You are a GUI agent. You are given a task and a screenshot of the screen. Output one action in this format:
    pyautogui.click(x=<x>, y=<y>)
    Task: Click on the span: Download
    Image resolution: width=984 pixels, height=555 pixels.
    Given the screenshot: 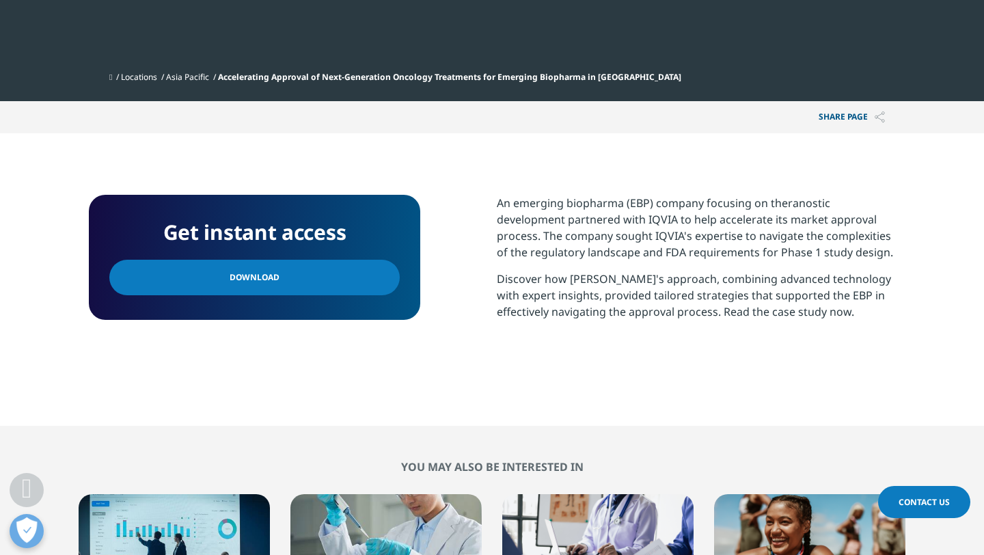 What is the action you would take?
    pyautogui.click(x=254, y=277)
    